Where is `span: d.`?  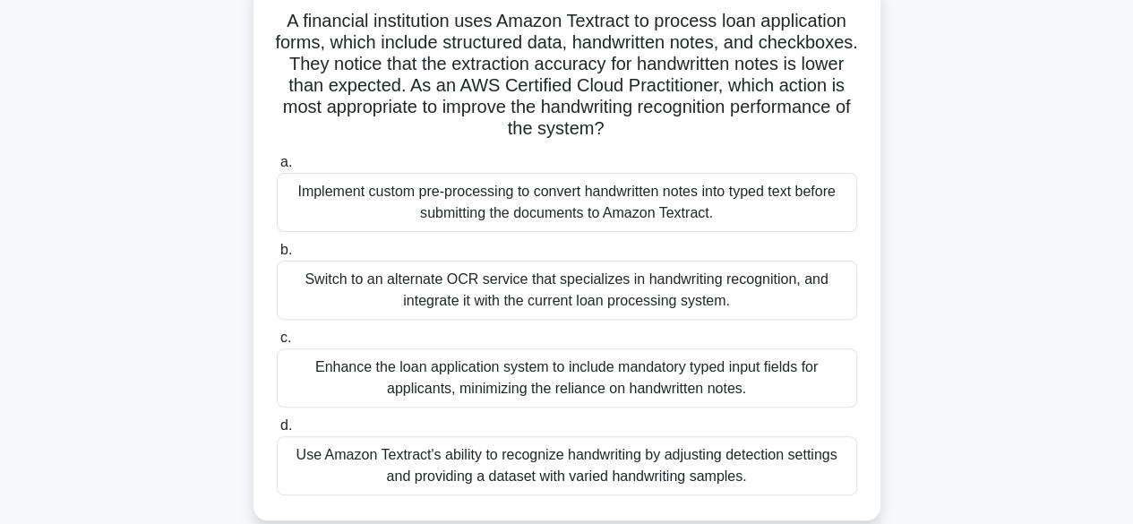
span: d. is located at coordinates (286, 424).